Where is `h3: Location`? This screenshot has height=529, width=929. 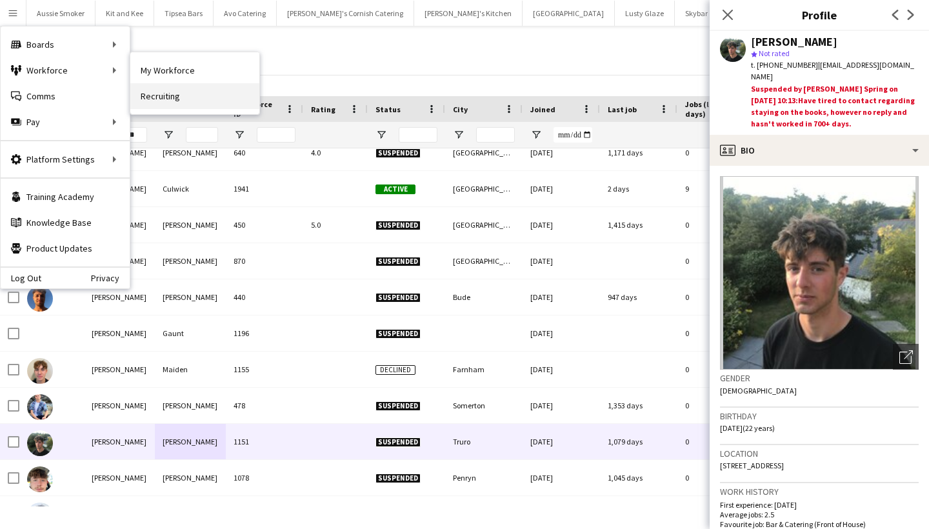 h3: Location is located at coordinates (819, 453).